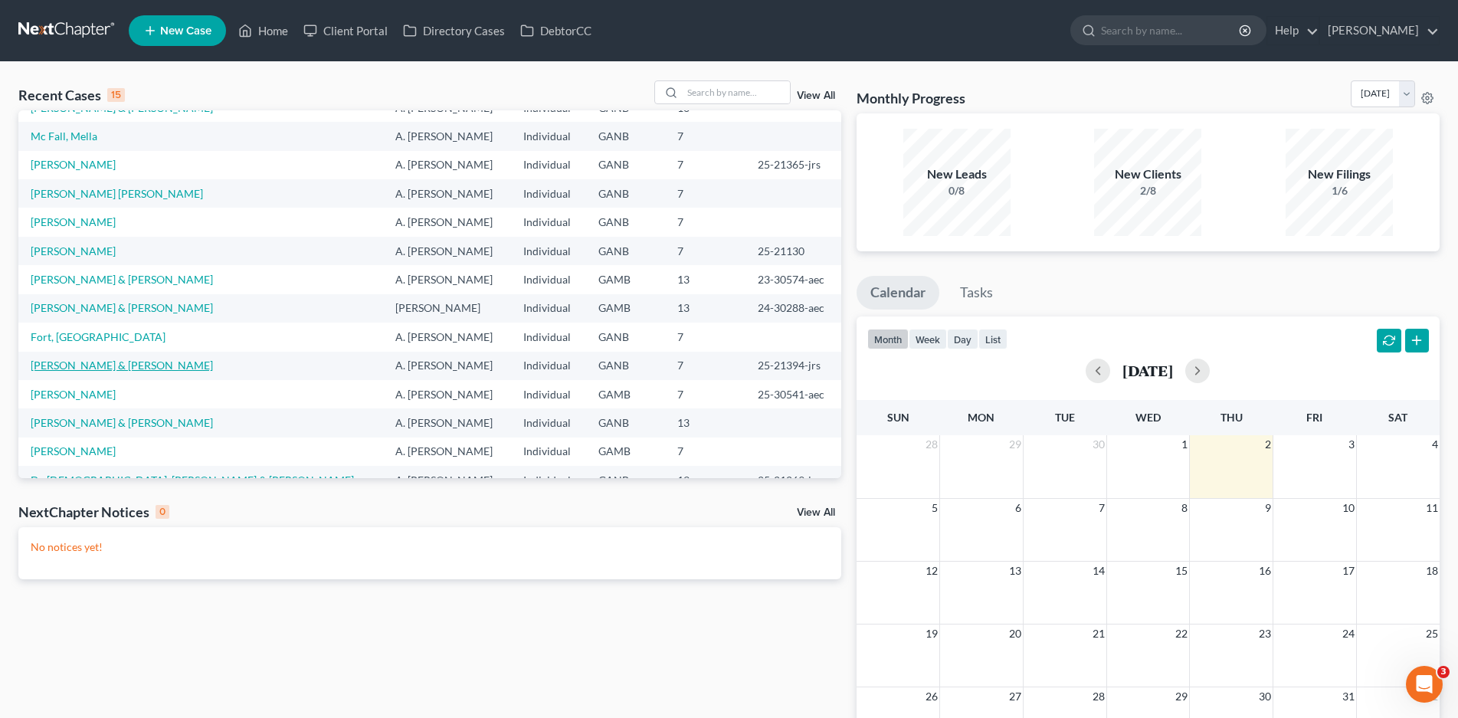 The height and width of the screenshot is (718, 1458). Describe the element at coordinates (1015, 444) in the screenshot. I see `span: 29` at that location.